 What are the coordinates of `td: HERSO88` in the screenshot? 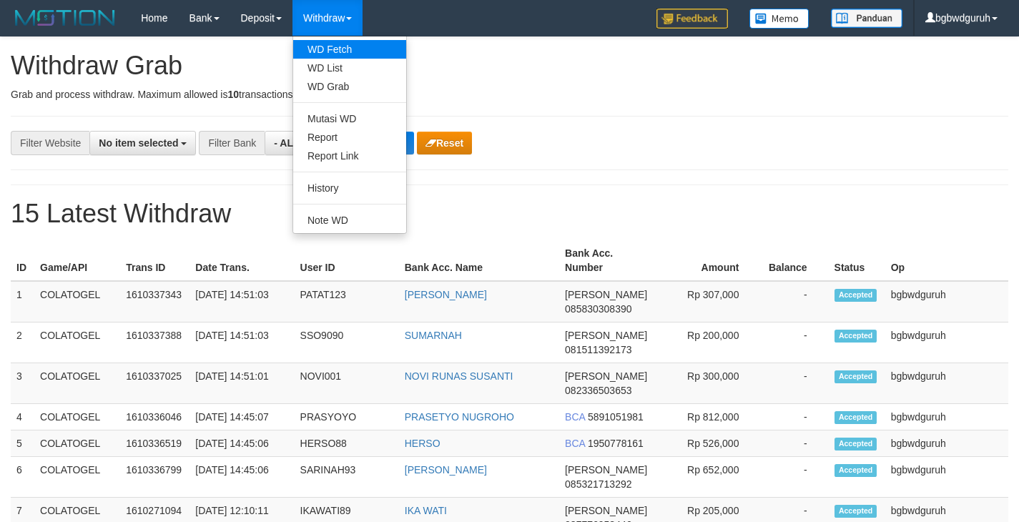 It's located at (347, 443).